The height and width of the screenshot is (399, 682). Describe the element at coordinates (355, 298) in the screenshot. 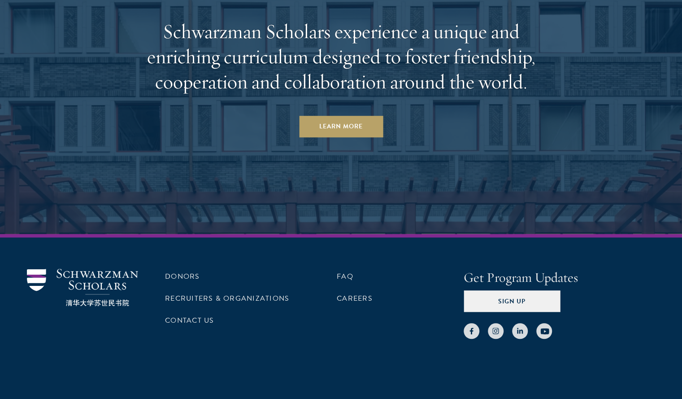

I see `a: Careers` at that location.